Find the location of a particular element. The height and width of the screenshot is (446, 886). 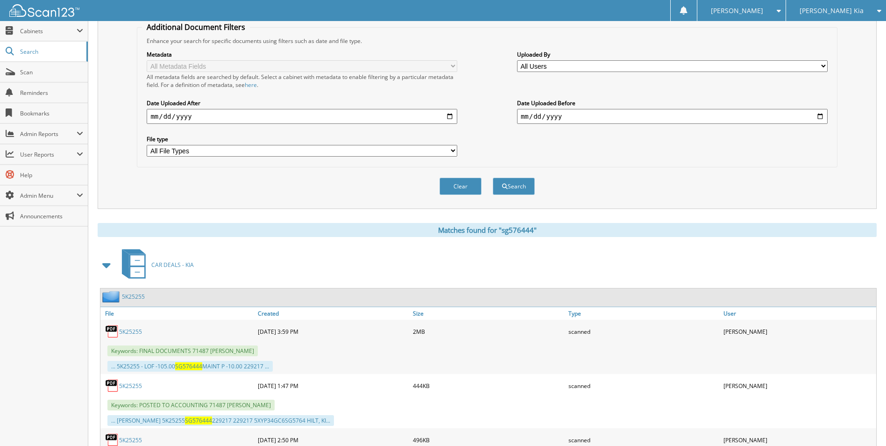

div: Enhance your search for specific documents using filters such as date and file type. is located at coordinates (487, 41).